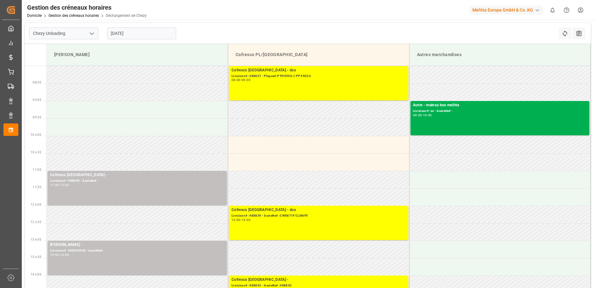 The height and width of the screenshot is (288, 595). Describe the element at coordinates (428, 115) in the screenshot. I see `div: 10:00` at that location.